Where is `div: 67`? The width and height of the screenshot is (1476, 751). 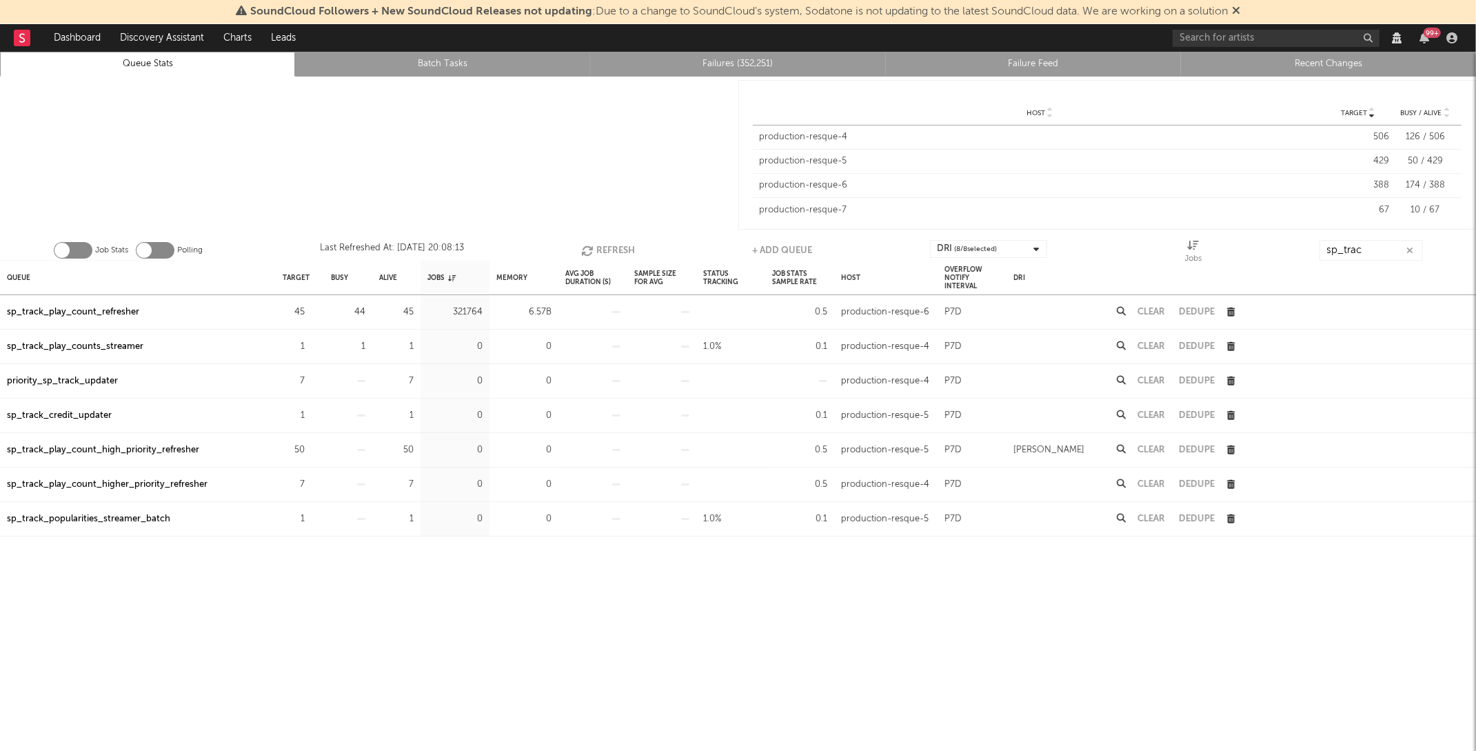
div: 67 is located at coordinates (1358, 210).